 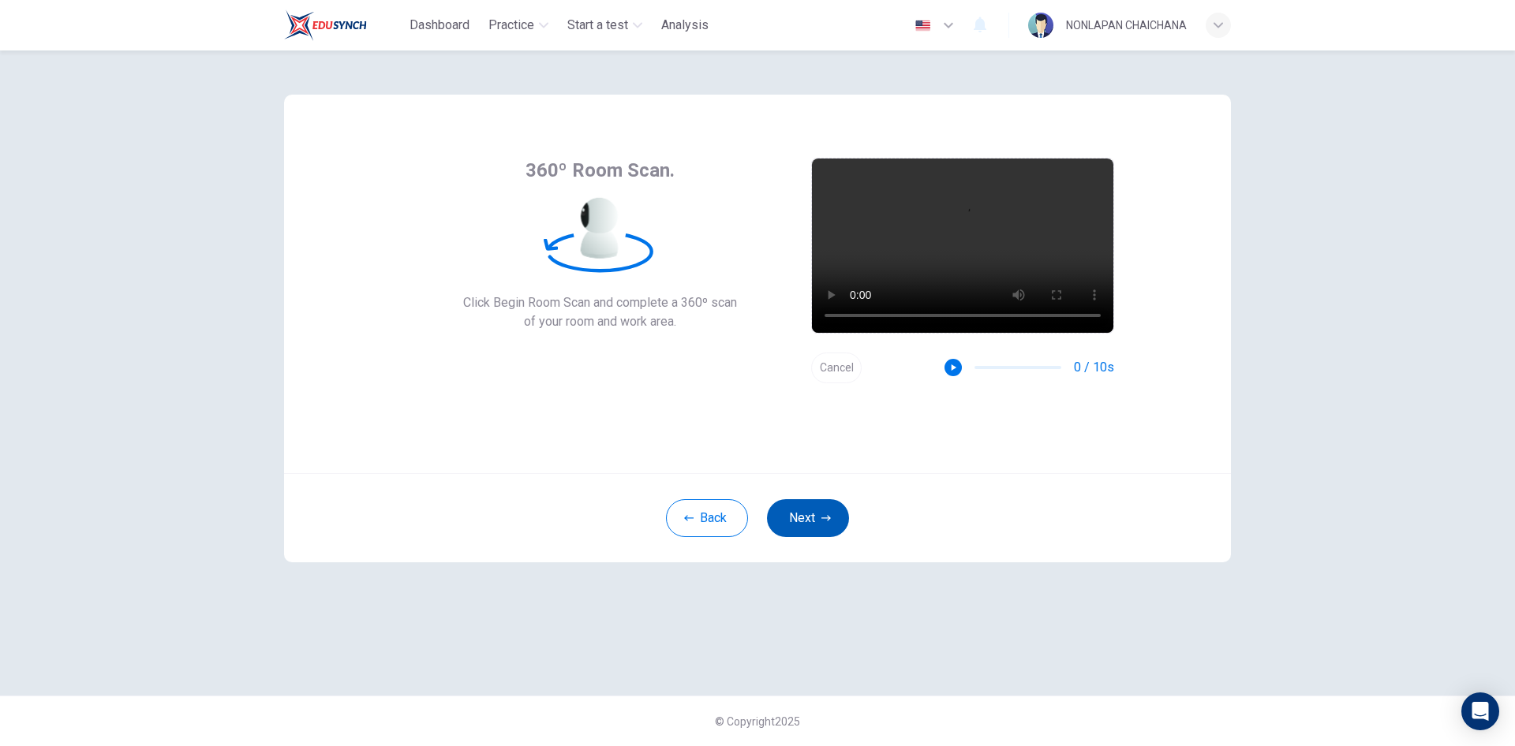 I want to click on a: Analysis, so click(x=685, y=25).